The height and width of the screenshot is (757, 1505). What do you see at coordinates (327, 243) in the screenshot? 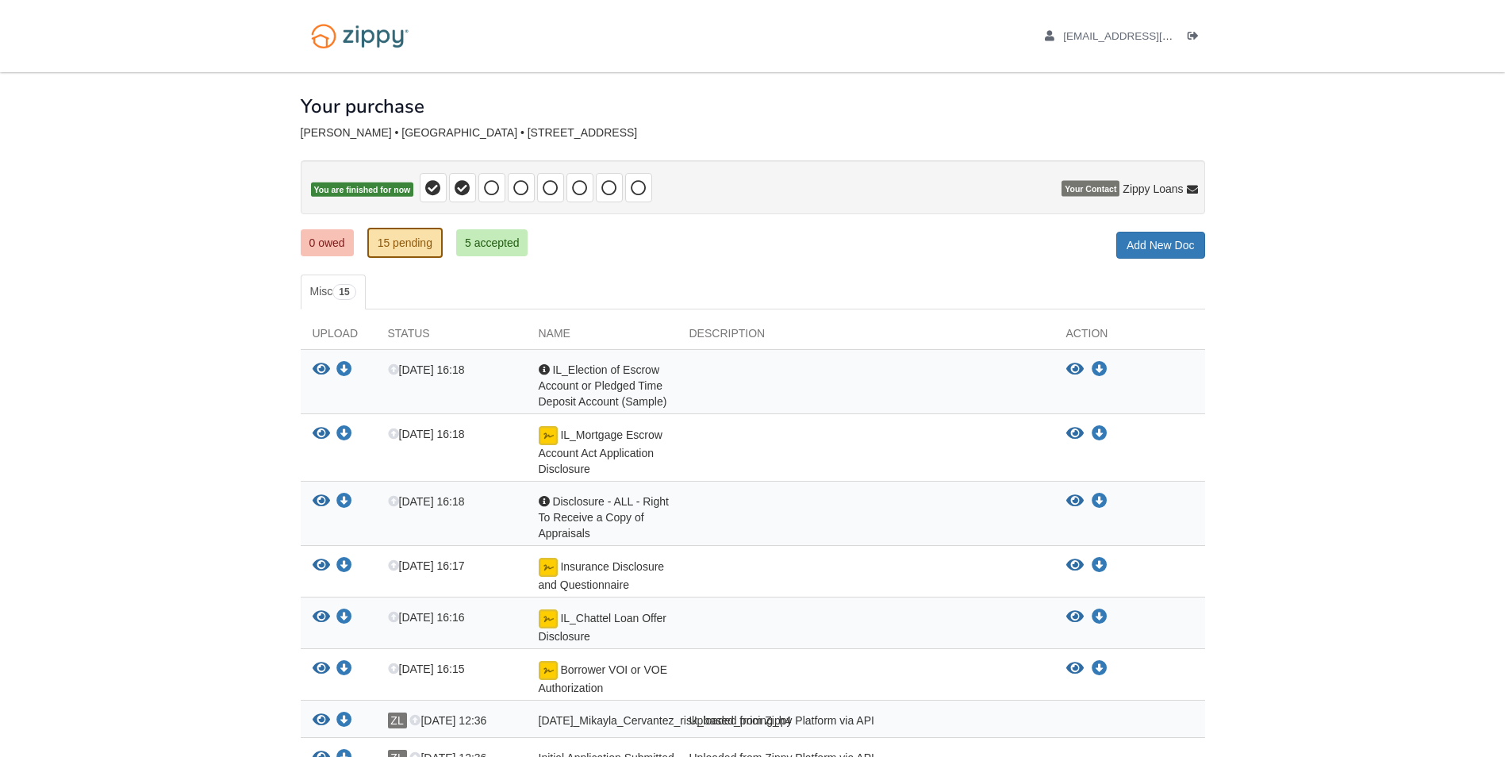
I see `a: 0 owed` at bounding box center [327, 243].